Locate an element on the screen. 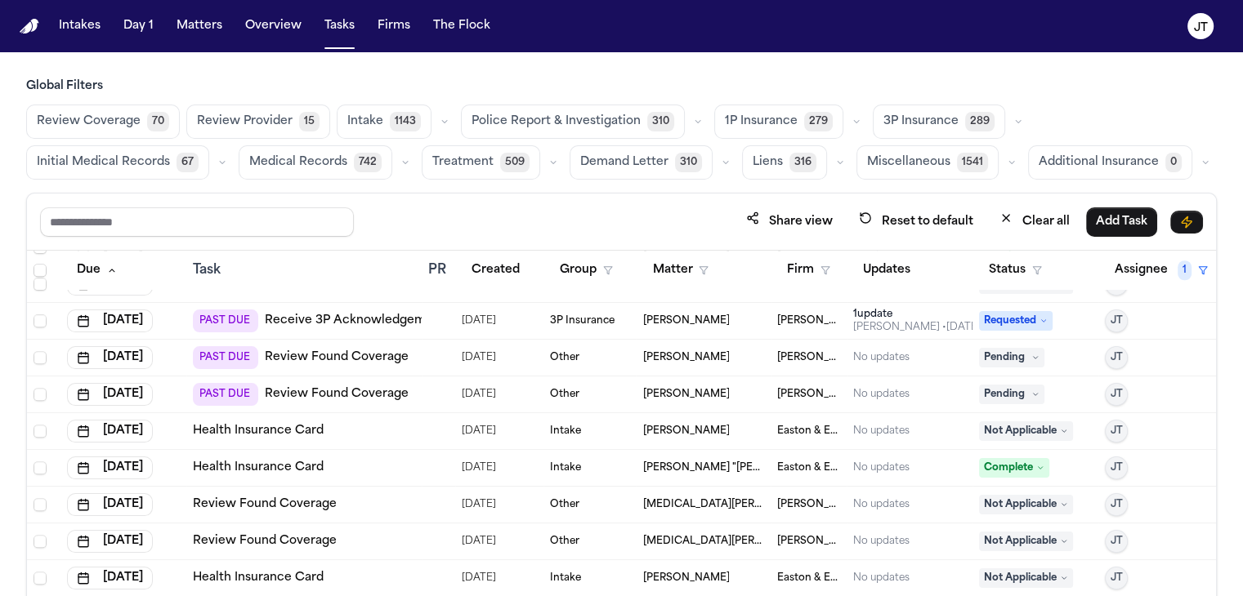  button: Created is located at coordinates (495, 270).